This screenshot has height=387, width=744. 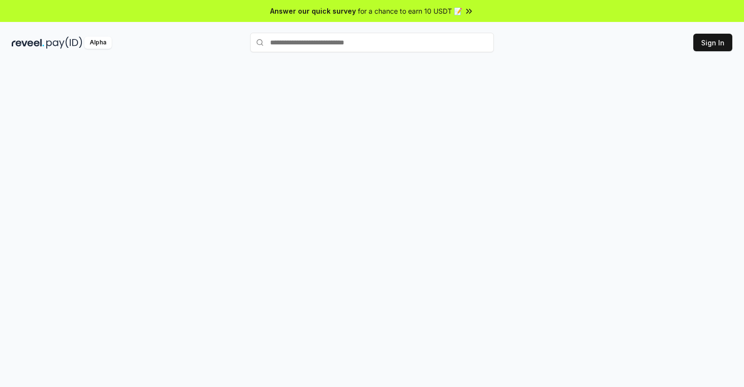 I want to click on button: Sign In, so click(x=713, y=42).